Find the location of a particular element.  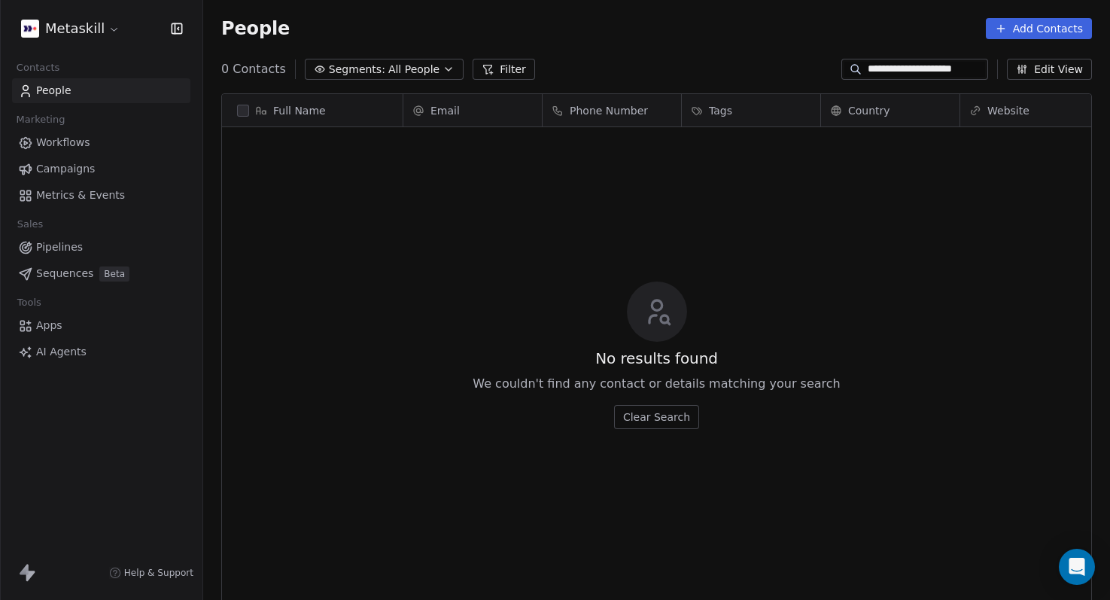

div: grid is located at coordinates (312, 356).